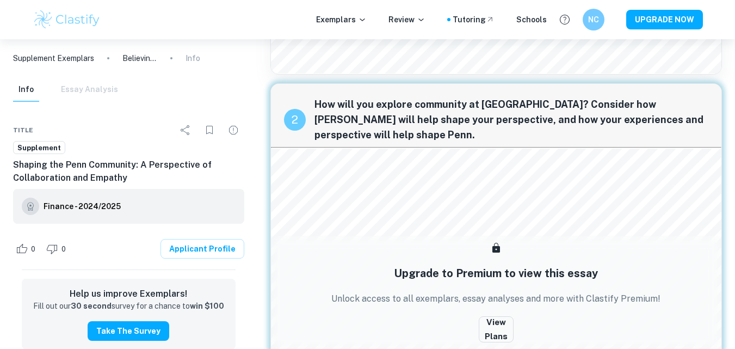  Describe the element at coordinates (295, 120) in the screenshot. I see `div: recipe` at that location.